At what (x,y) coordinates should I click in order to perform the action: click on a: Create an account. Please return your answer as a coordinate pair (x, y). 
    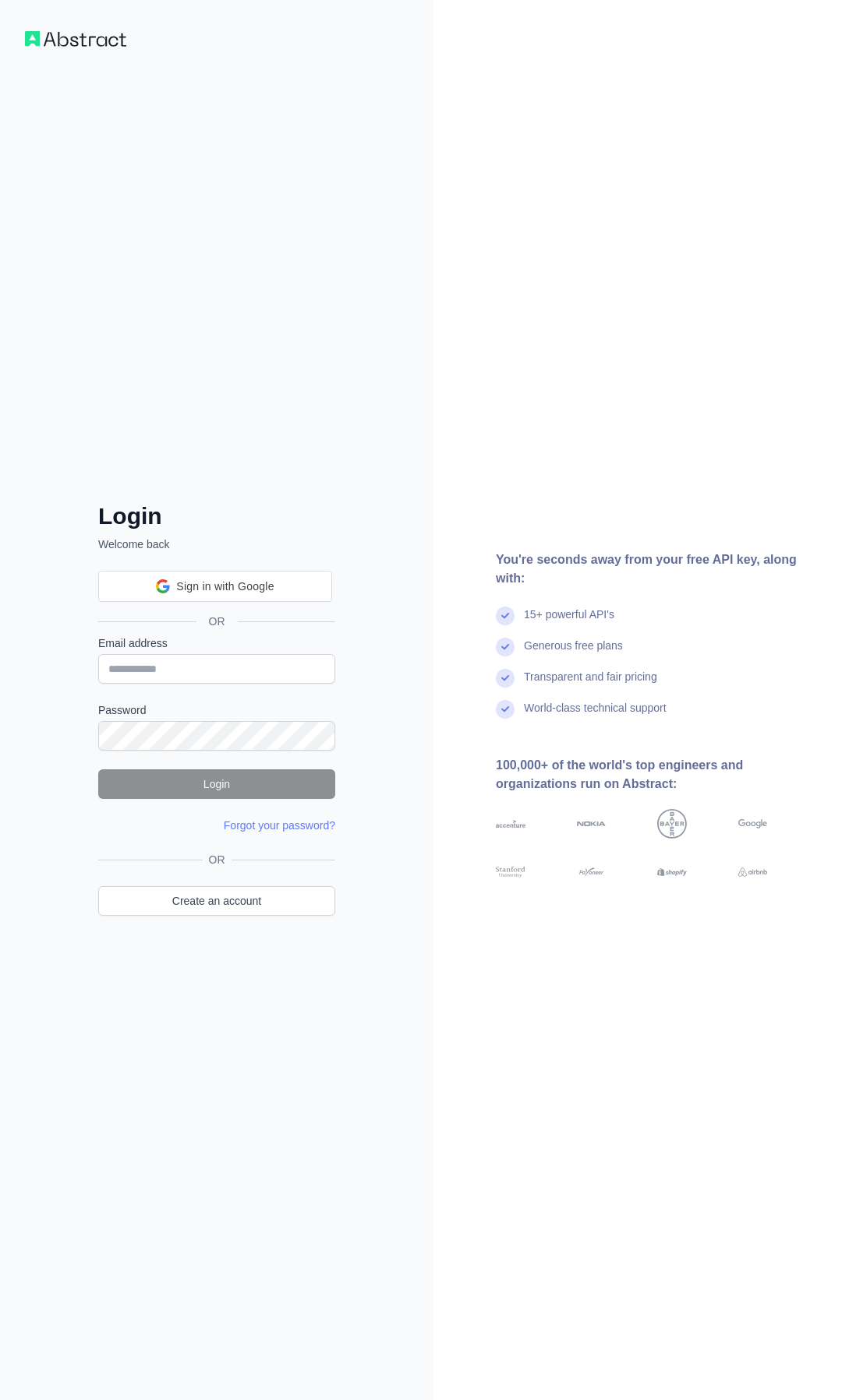
    Looking at the image, I should click on (217, 901).